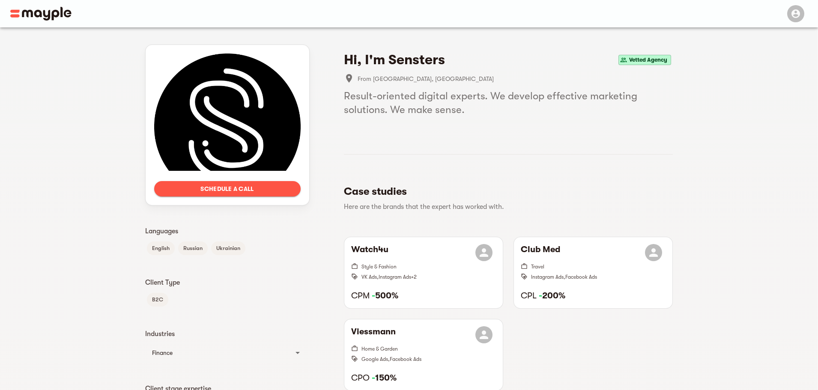  I want to click on h6: Watch4u, so click(370, 253).